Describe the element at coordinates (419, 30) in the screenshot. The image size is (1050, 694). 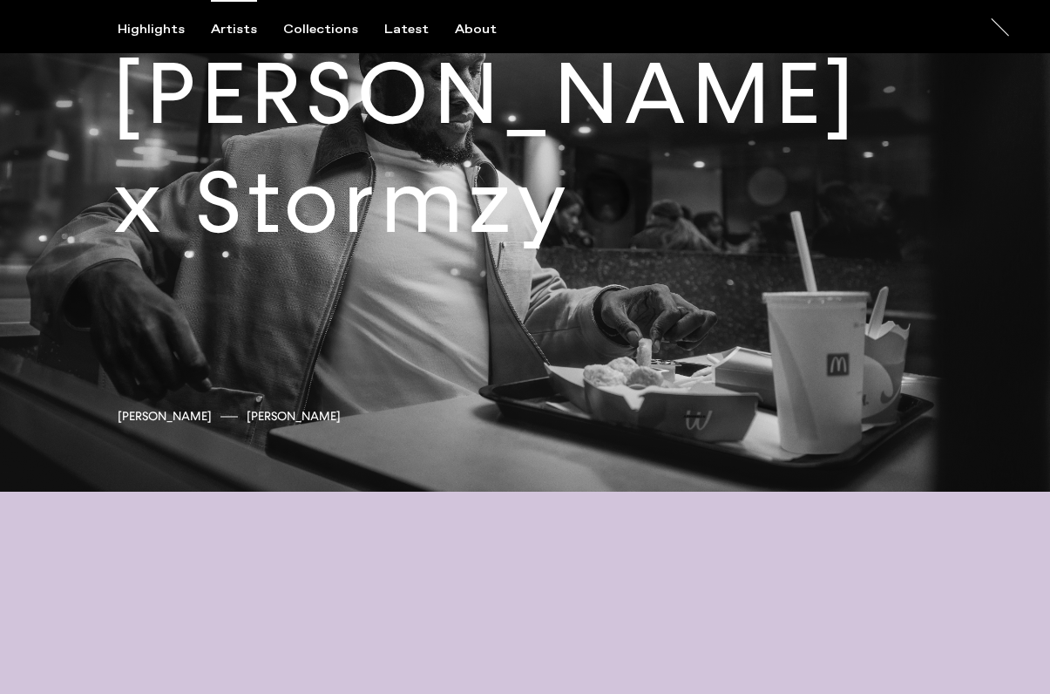
I see `button: Latest` at that location.